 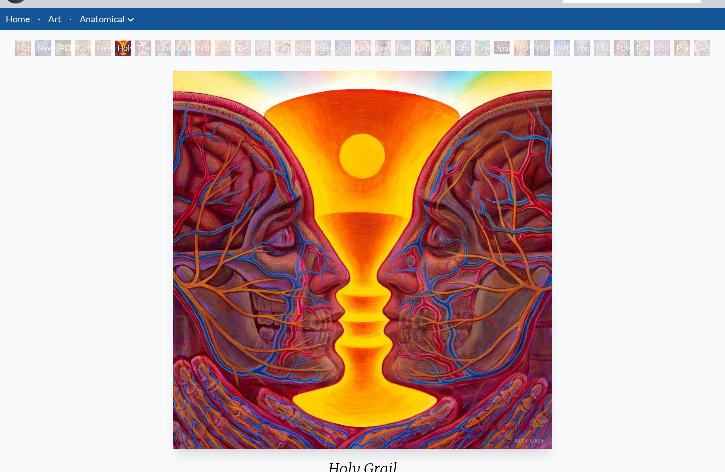 What do you see at coordinates (303, 48) in the screenshot?
I see `div: Boo-boo` at bounding box center [303, 48].